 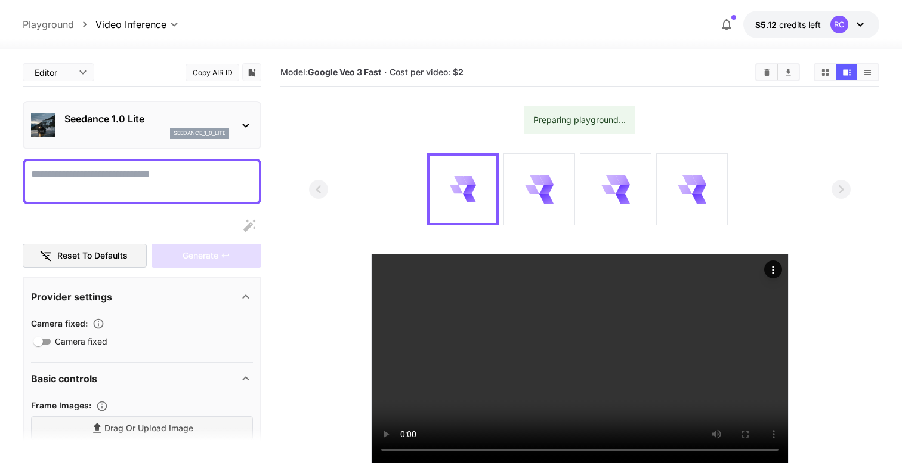 What do you see at coordinates (59, 323) in the screenshot?
I see `span: Camera fixed :` at bounding box center [59, 323].